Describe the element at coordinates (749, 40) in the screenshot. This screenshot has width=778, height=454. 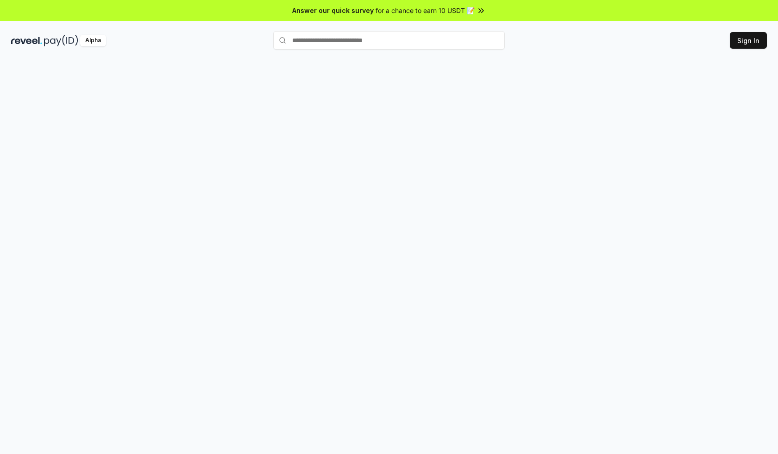
I see `button: Sign In` at that location.